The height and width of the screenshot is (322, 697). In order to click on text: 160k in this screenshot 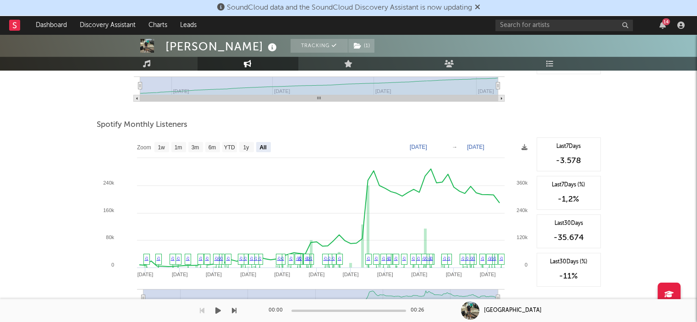, I will do `click(109, 210)`.